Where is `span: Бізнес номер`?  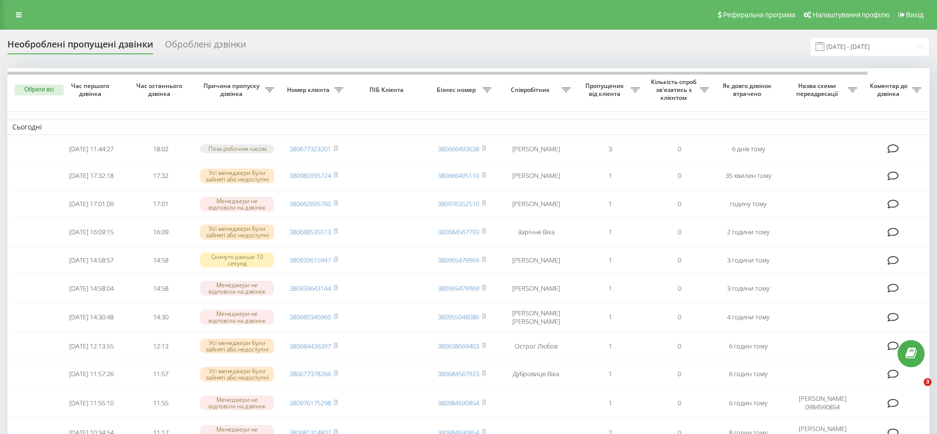 span: Бізнес номер is located at coordinates (457, 90).